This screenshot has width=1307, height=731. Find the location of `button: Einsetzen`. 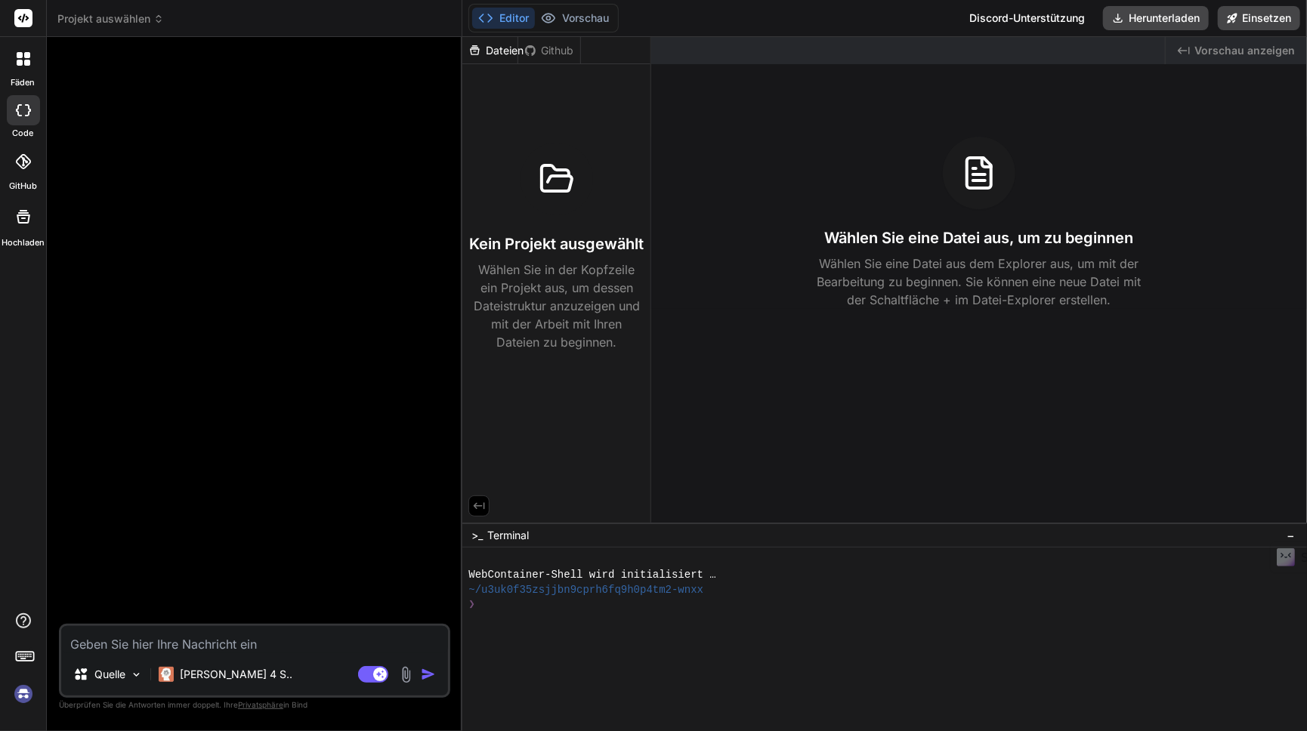

button: Einsetzen is located at coordinates (1259, 18).